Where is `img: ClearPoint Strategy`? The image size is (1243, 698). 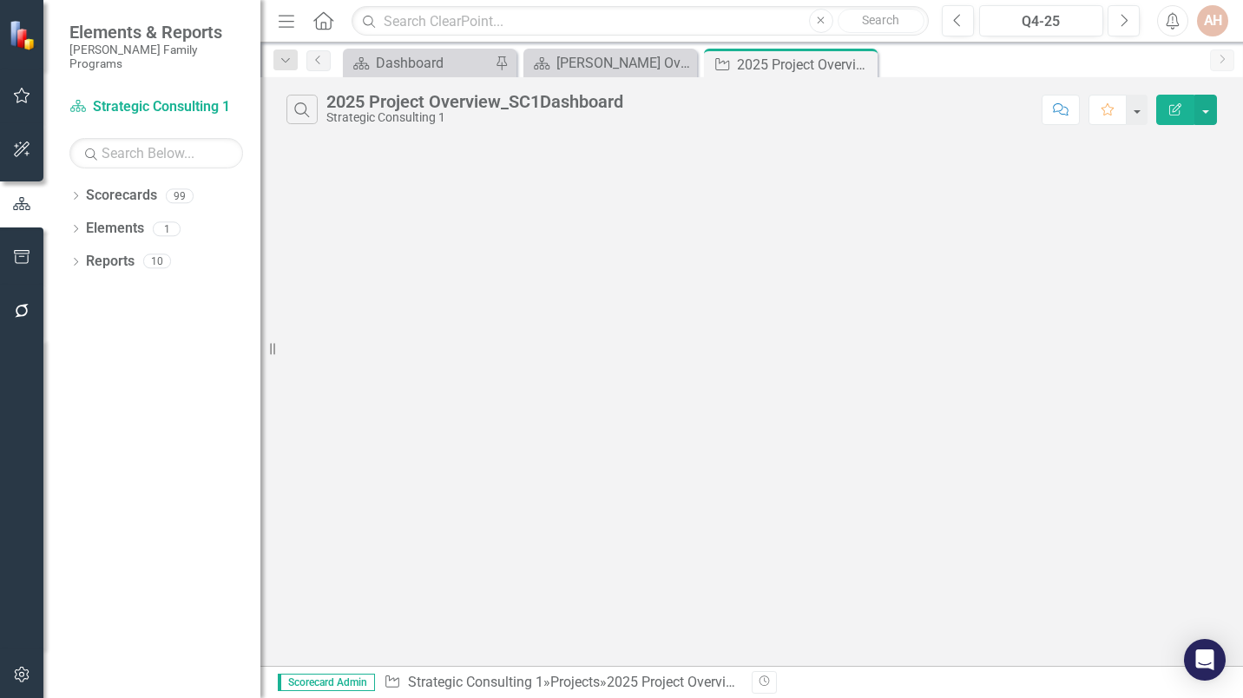
img: ClearPoint Strategy is located at coordinates (23, 34).